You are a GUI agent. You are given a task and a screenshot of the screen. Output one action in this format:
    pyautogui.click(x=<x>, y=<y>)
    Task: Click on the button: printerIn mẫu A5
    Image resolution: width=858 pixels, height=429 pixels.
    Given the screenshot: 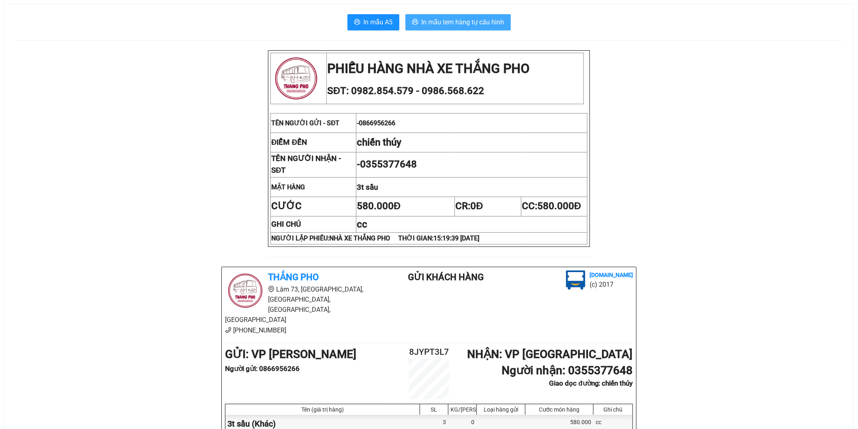 What is the action you would take?
    pyautogui.click(x=373, y=22)
    